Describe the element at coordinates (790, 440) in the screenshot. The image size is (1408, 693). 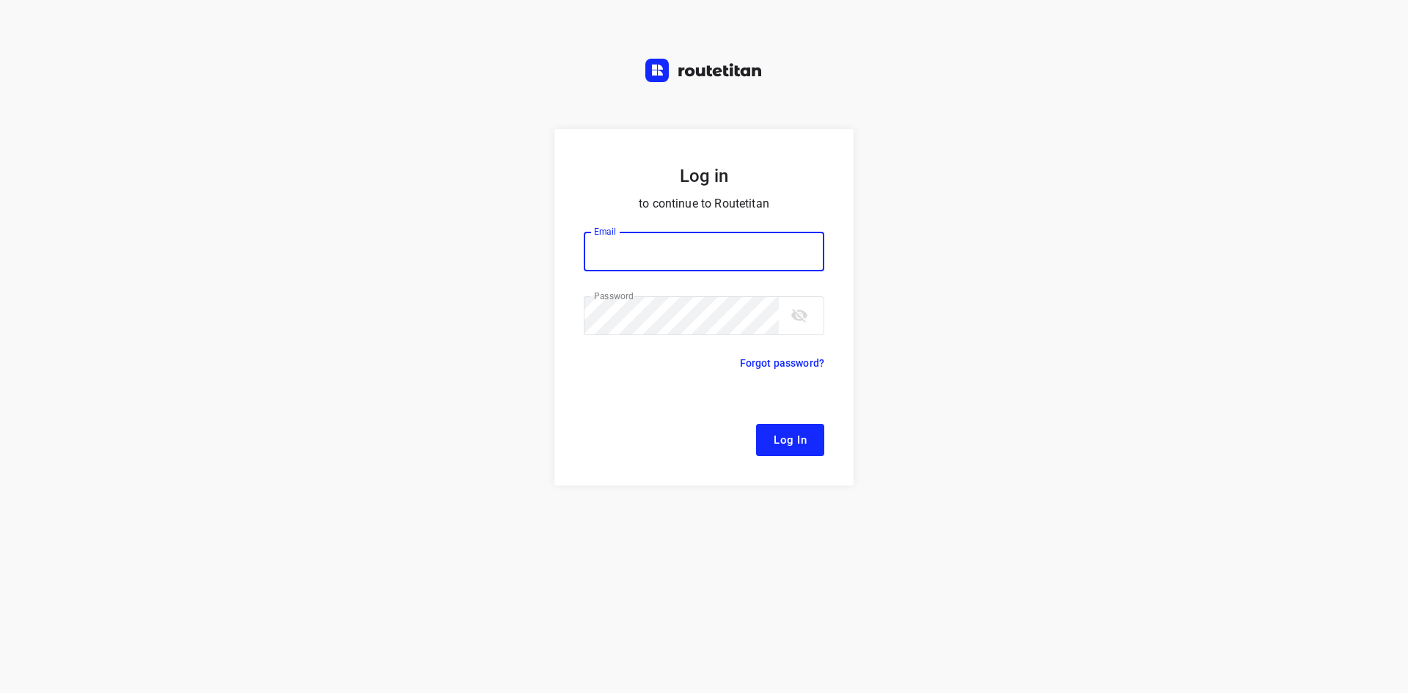
I see `button: Log In` at that location.